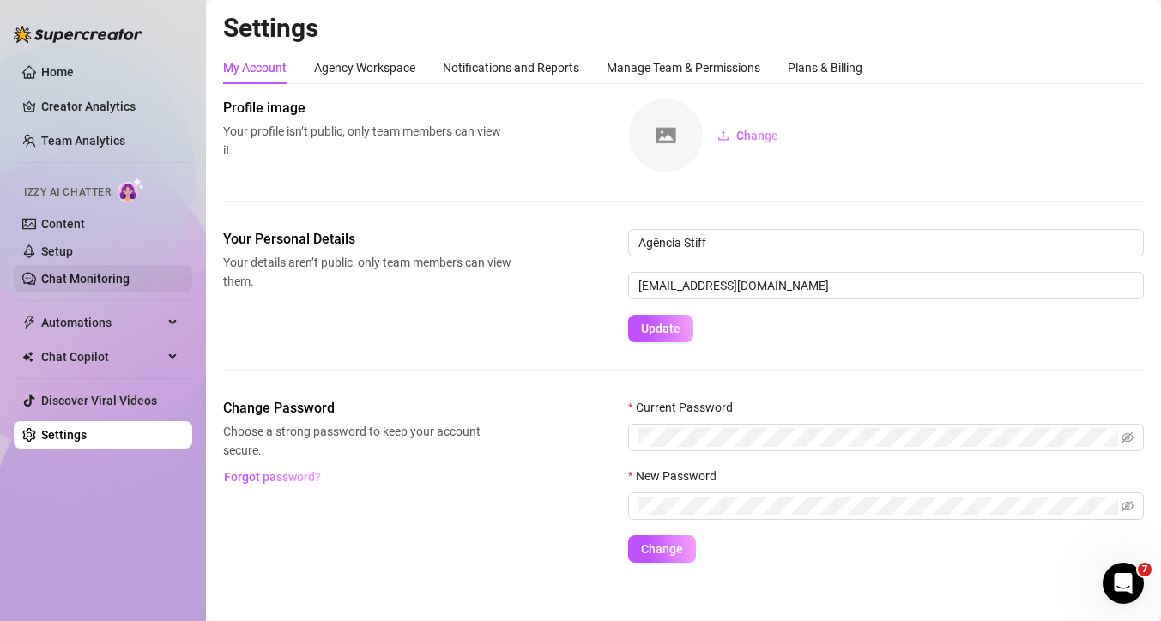 This screenshot has width=1161, height=621. Describe the element at coordinates (102, 323) in the screenshot. I see `span: Automations` at that location.